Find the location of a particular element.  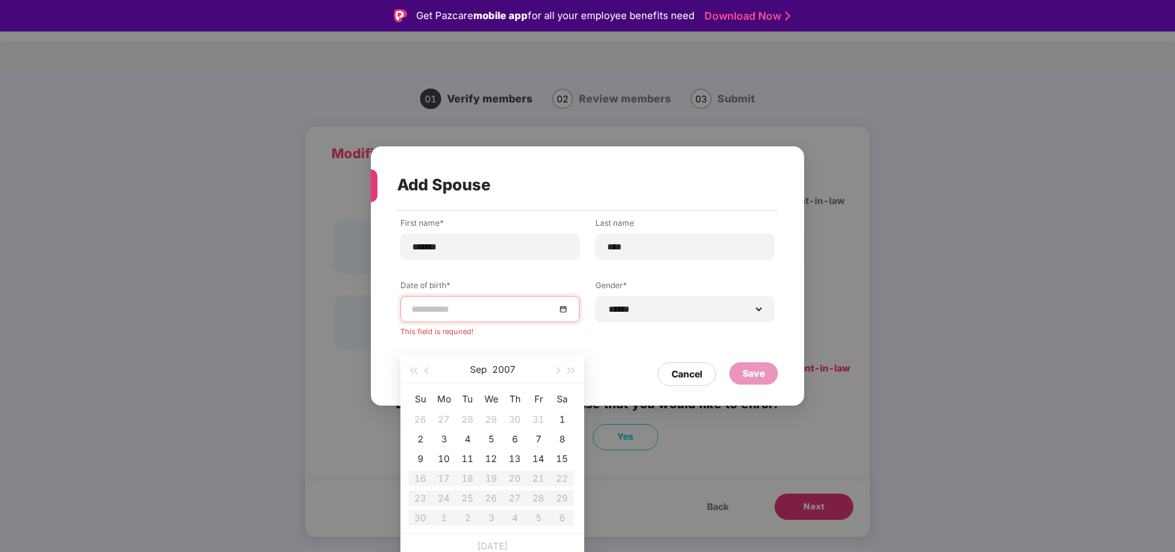

div: 26 is located at coordinates (420, 419).